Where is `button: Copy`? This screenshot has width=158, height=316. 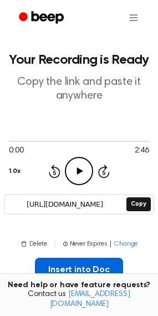
button: Copy is located at coordinates (138, 204).